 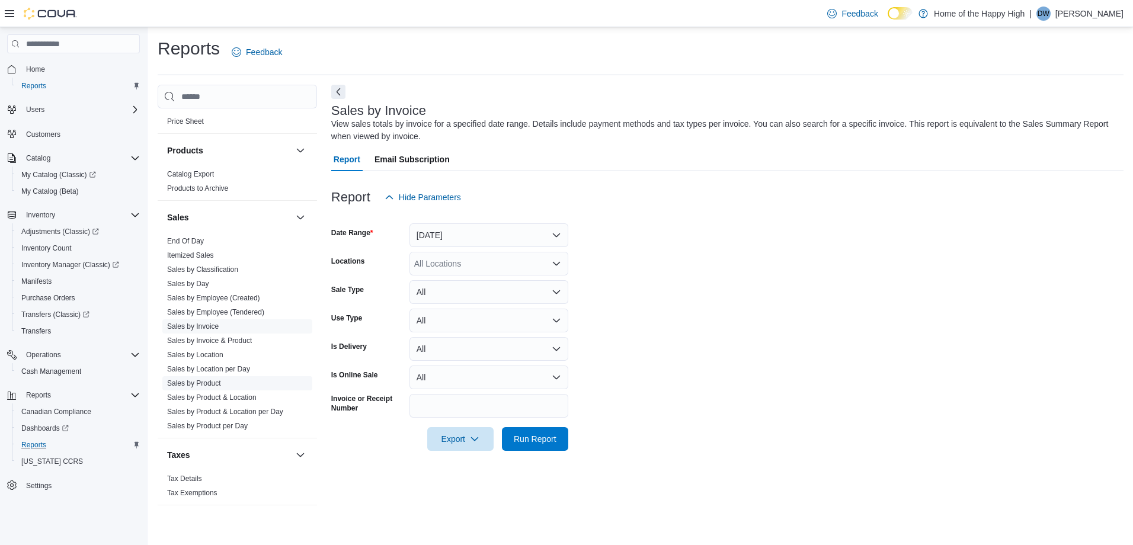 What do you see at coordinates (51, 371) in the screenshot?
I see `a: Cash Management` at bounding box center [51, 371].